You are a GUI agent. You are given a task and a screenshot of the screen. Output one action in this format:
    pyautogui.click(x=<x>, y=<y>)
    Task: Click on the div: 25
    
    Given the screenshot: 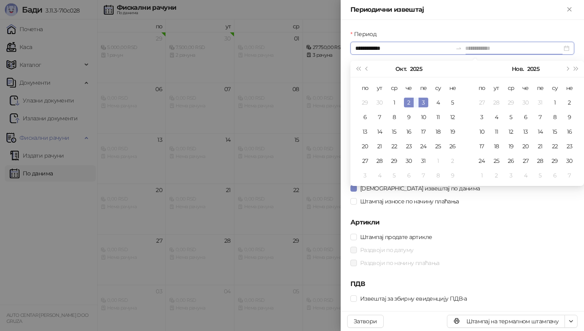 What is the action you would take?
    pyautogui.click(x=438, y=146)
    